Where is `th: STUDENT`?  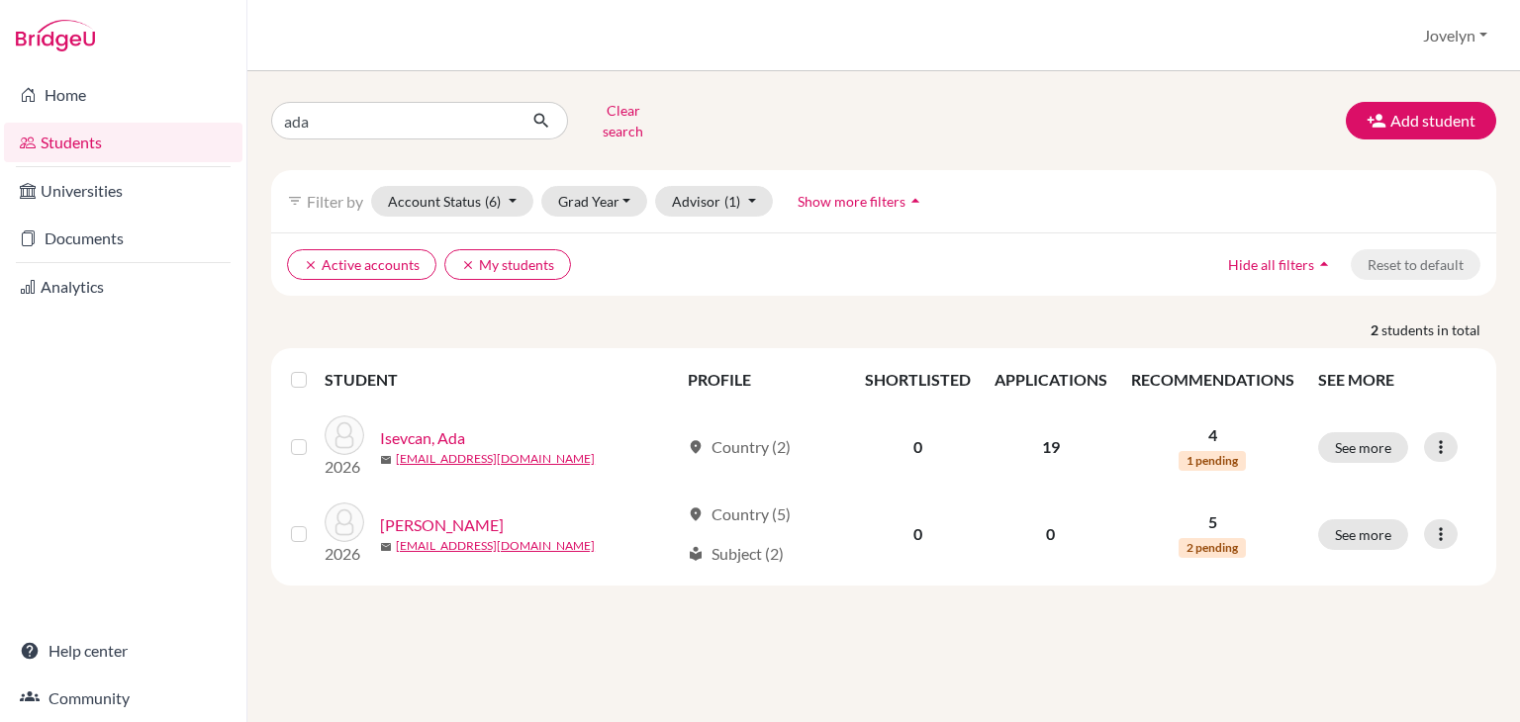
th: STUDENT is located at coordinates (500, 380).